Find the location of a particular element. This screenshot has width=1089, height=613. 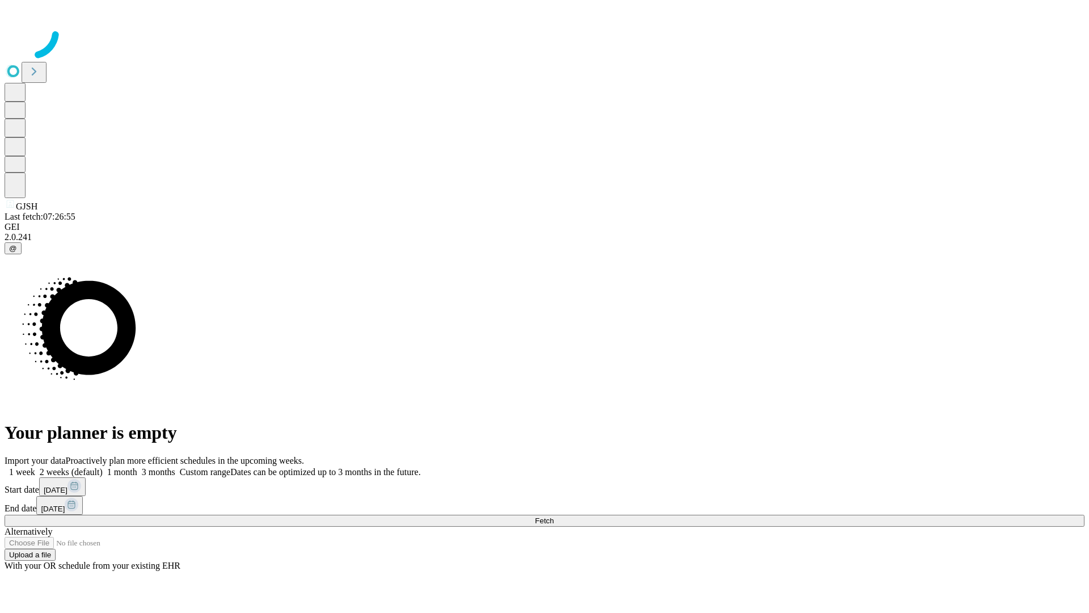

div: GEI is located at coordinates (545, 227).